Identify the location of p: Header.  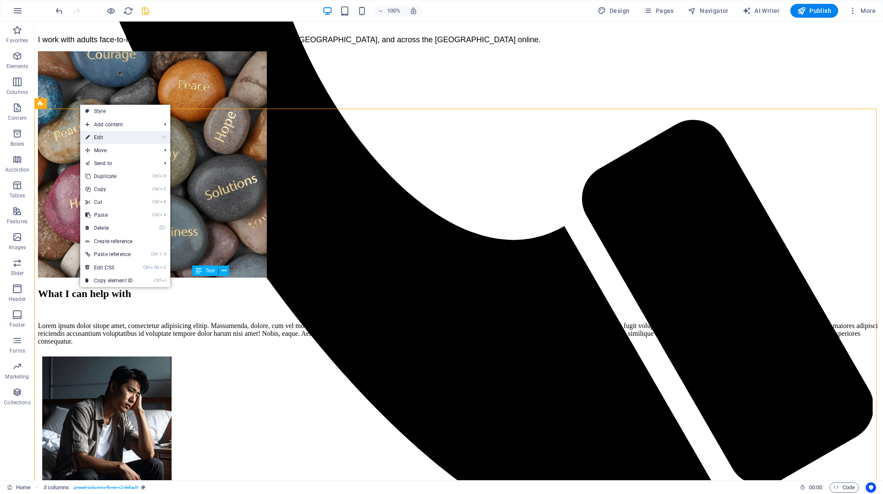
(17, 299).